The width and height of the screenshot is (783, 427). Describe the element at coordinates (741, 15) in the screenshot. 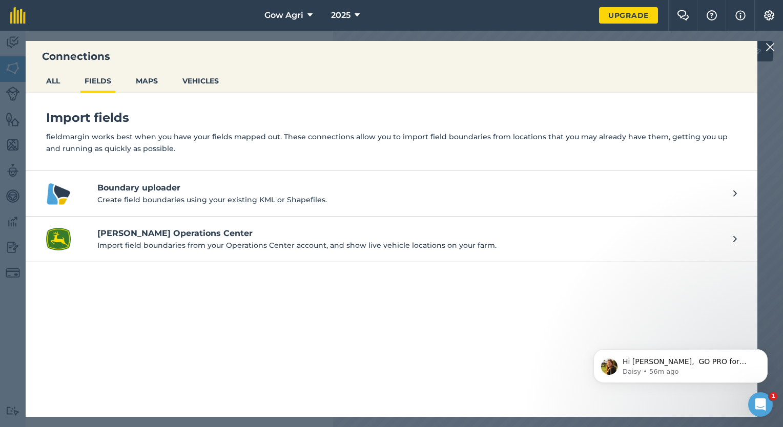

I see `img: svg+xml;base64,PHN2ZyB4bWxucz0iaHR0cDovL3d3dy53My5vcmcvMjAwMC9zdmciIHdpZHRoPSIxNyIgaGVpZ2h0PSIxNy...` at that location.